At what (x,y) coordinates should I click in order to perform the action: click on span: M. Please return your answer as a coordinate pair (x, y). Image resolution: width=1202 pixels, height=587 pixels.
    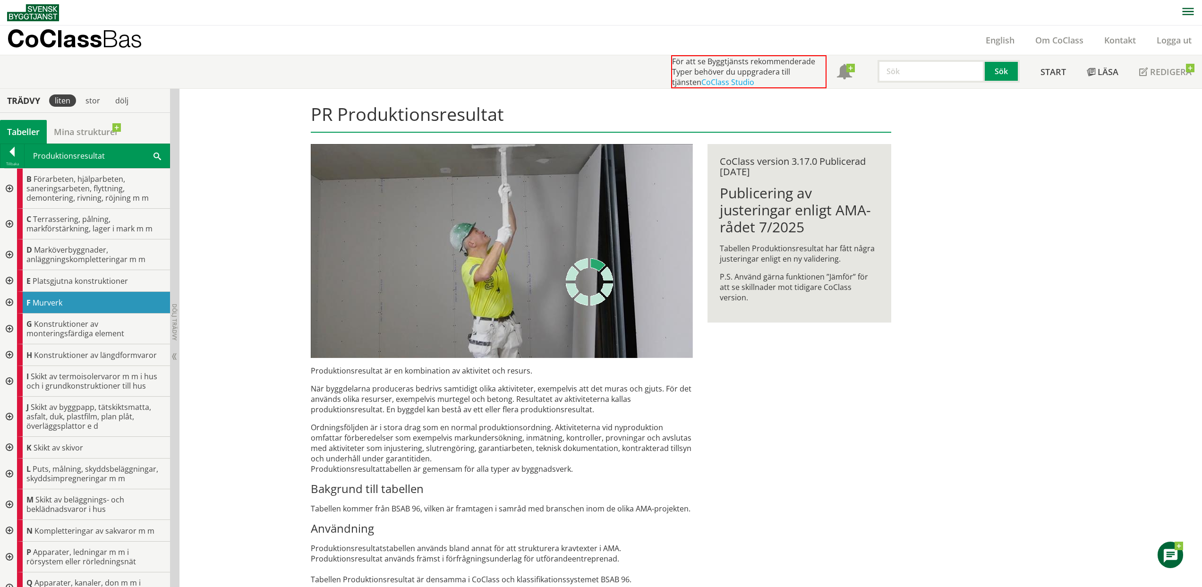
    Looking at the image, I should click on (30, 500).